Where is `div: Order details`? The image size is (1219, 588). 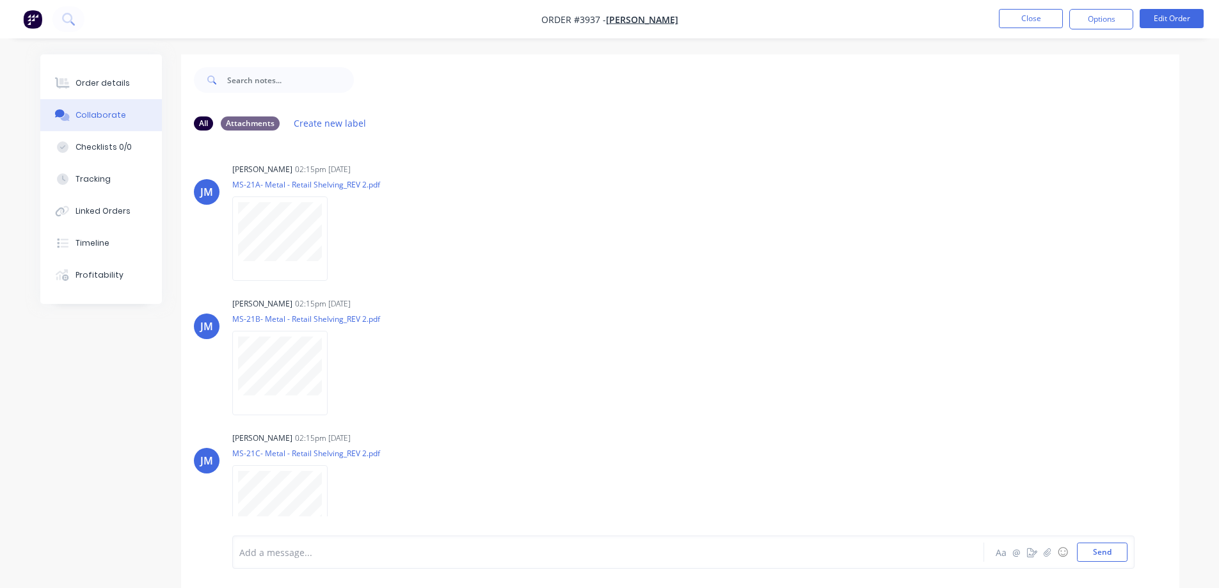
div: Order details is located at coordinates (102, 83).